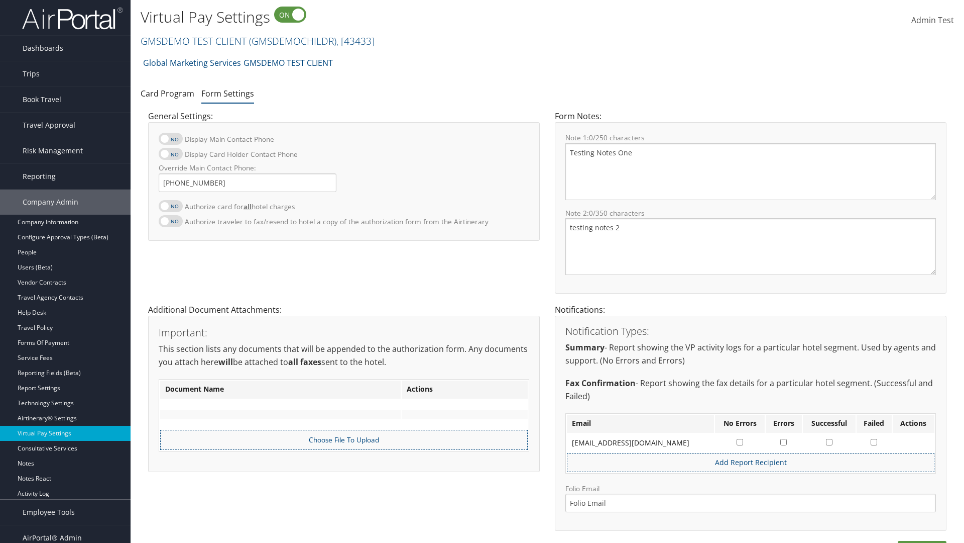 The height and width of the screenshot is (543, 964). I want to click on label: Override Main Contact Phone:, so click(248, 168).